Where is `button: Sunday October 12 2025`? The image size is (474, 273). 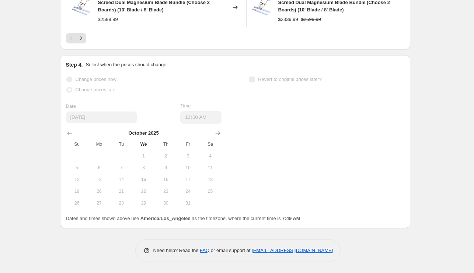
button: Sunday October 12 2025 is located at coordinates (77, 180).